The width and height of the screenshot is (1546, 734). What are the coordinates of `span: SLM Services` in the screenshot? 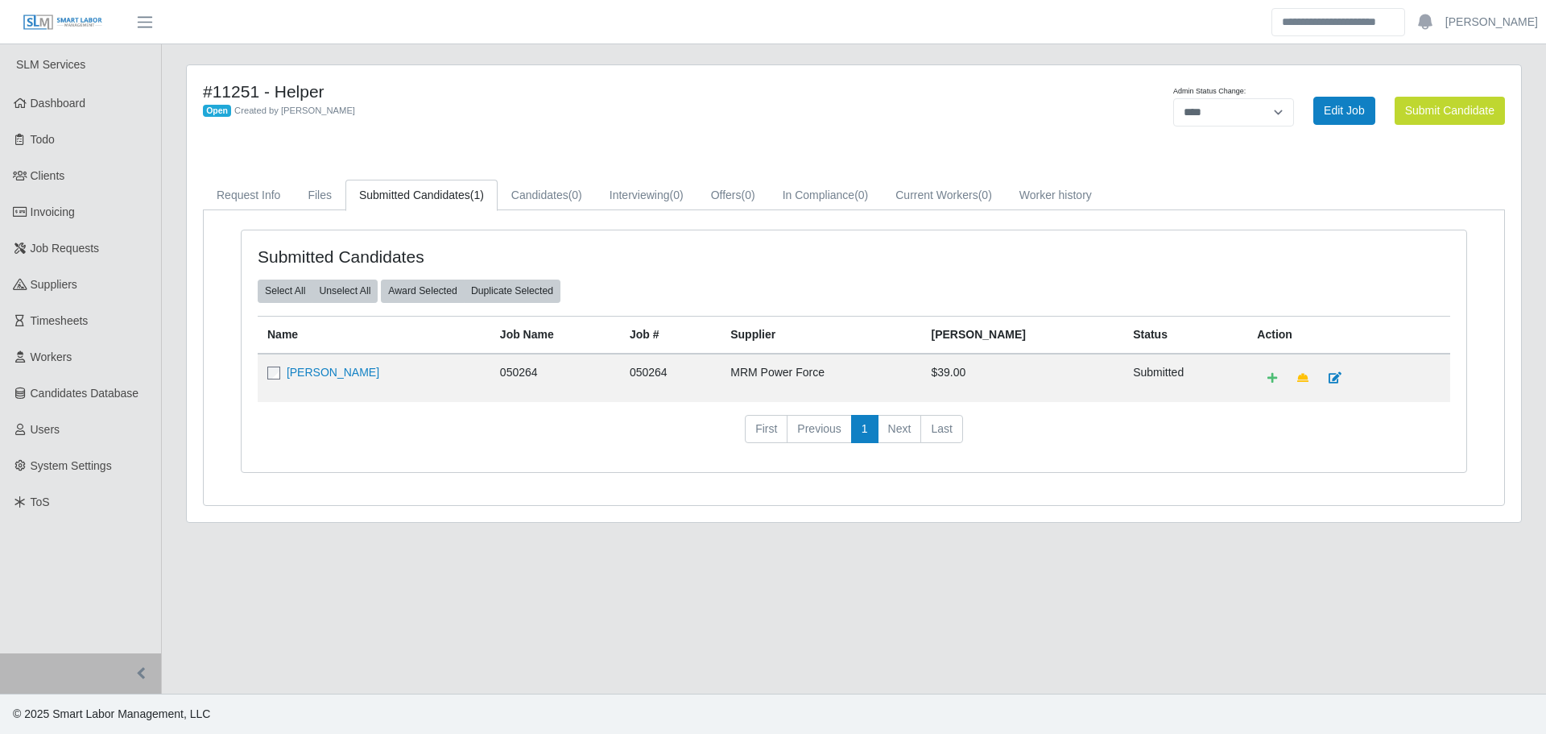 It's located at (51, 64).